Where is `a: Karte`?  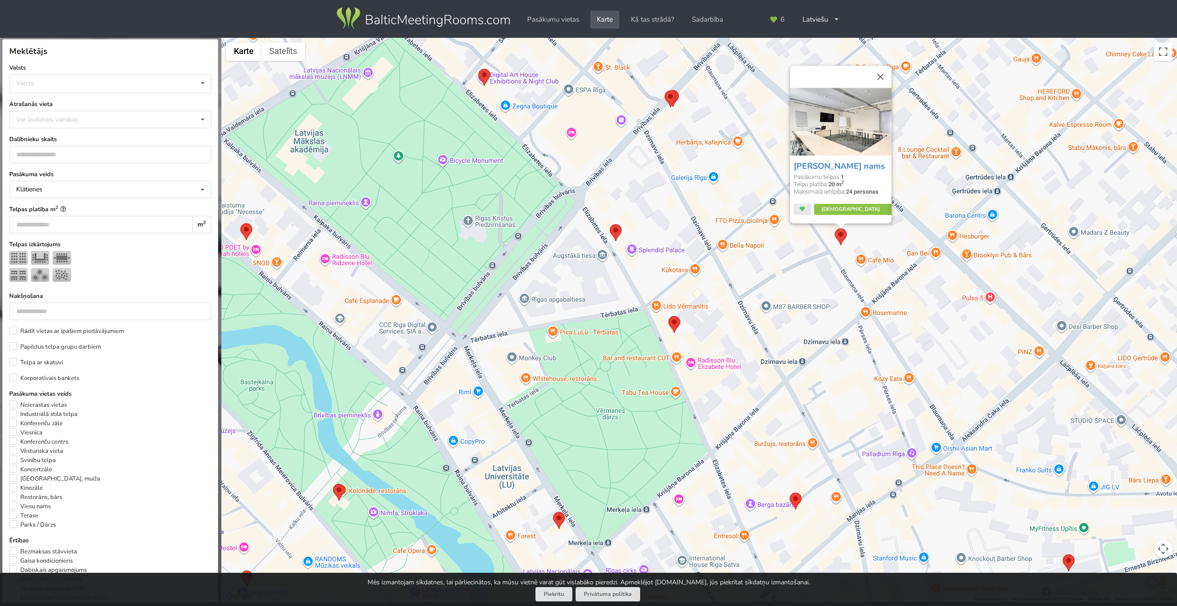
a: Karte is located at coordinates (605, 19).